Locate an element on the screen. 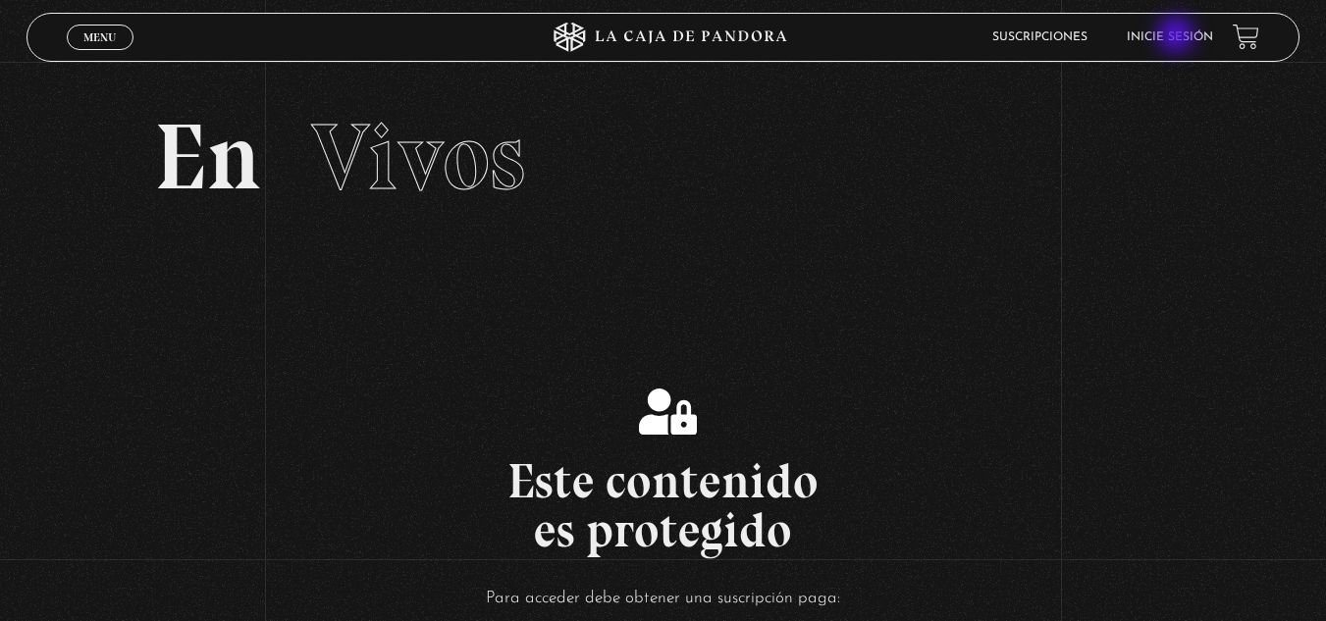  a: View your shopping cart is located at coordinates (1245, 36).